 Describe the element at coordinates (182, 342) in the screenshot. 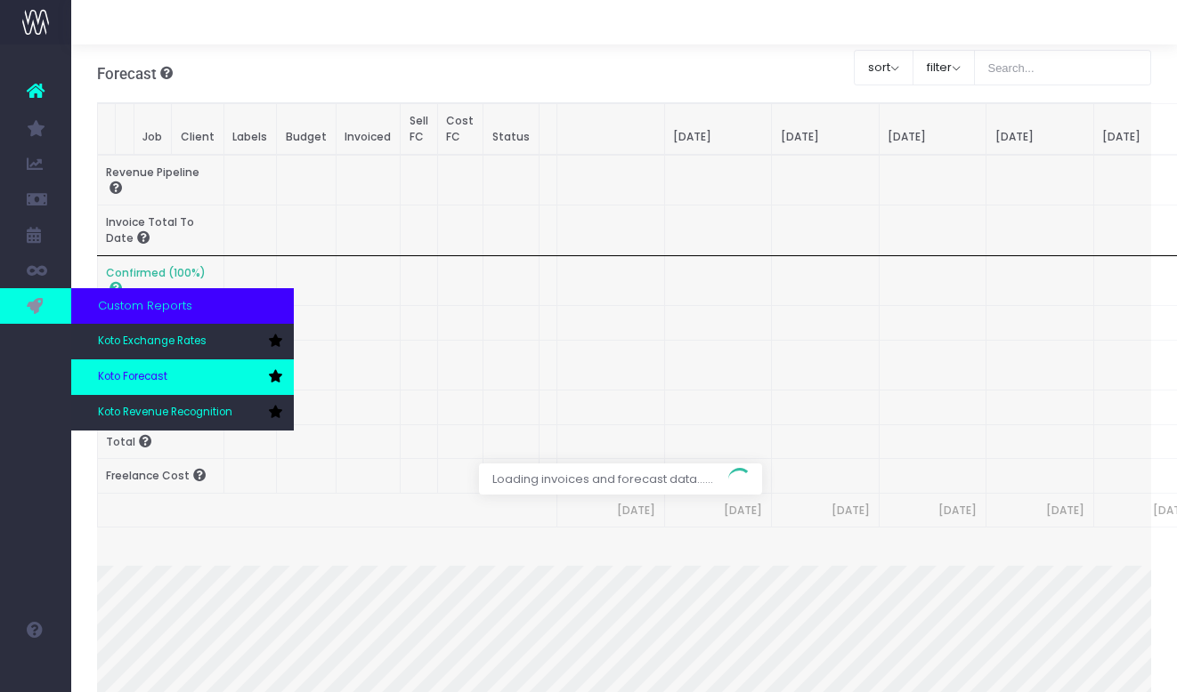

I see `a: Koto Exchange Rates` at that location.